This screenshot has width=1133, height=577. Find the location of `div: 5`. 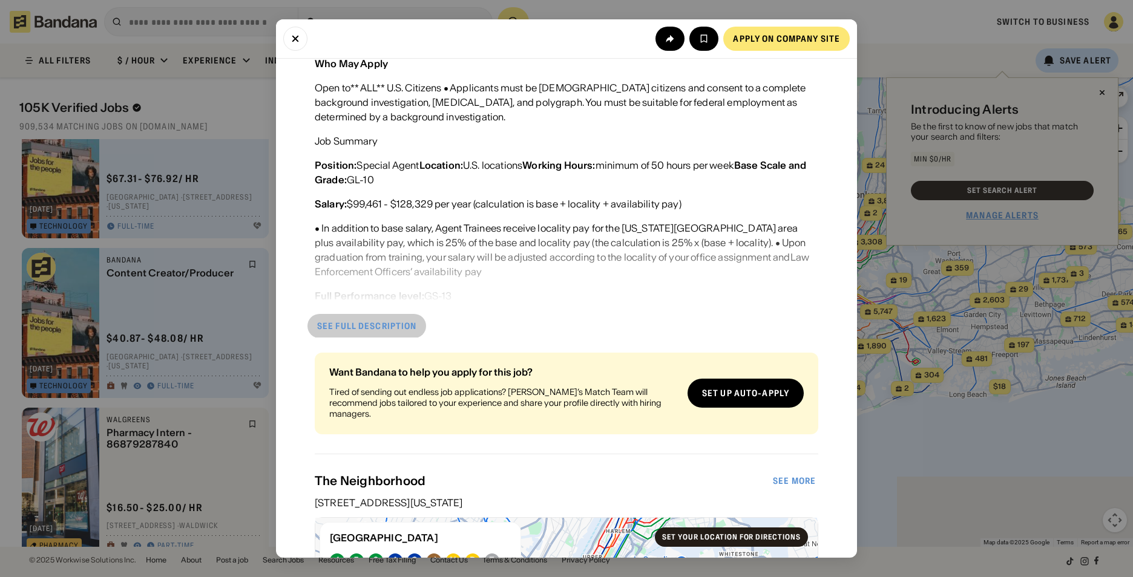

div: 5 is located at coordinates (356, 560).